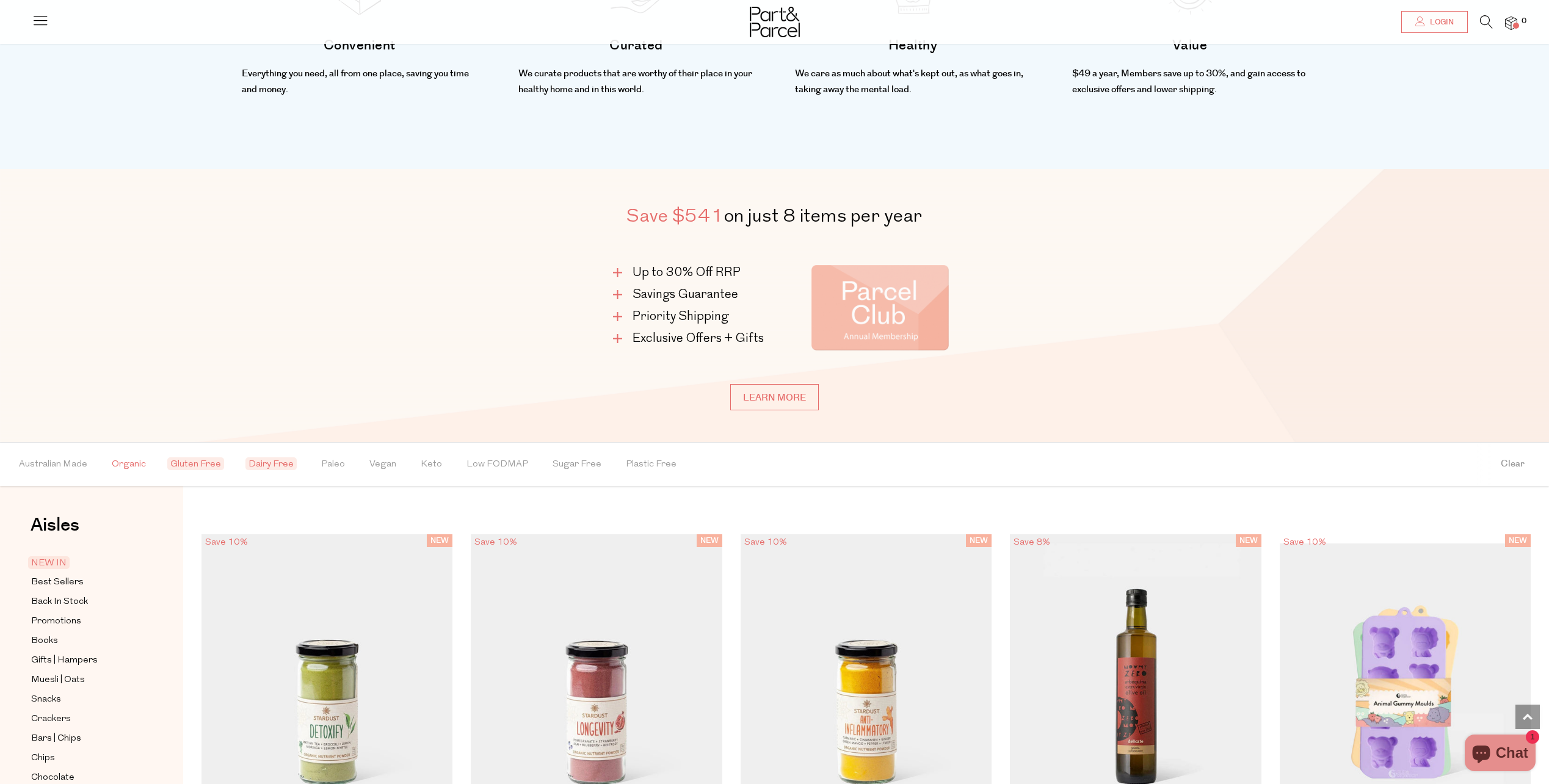 Image resolution: width=1549 pixels, height=784 pixels. Describe the element at coordinates (690, 339) in the screenshot. I see `li: Exclusive Offers + Gifts` at that location.